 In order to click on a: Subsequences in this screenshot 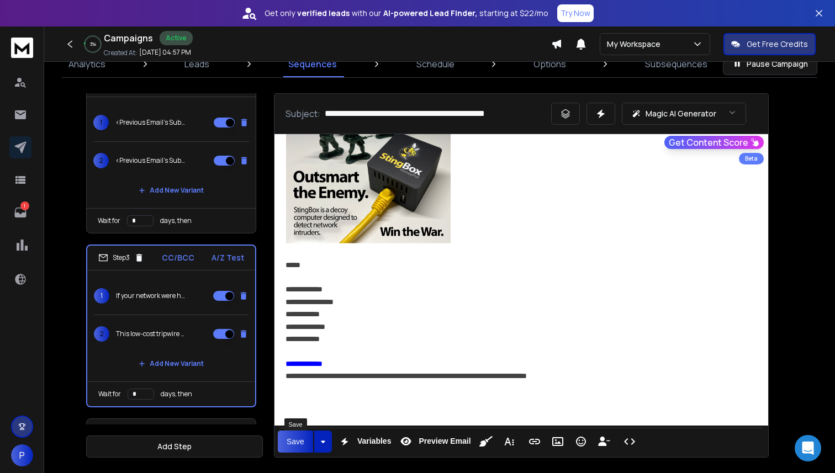, I will do `click(676, 64)`.